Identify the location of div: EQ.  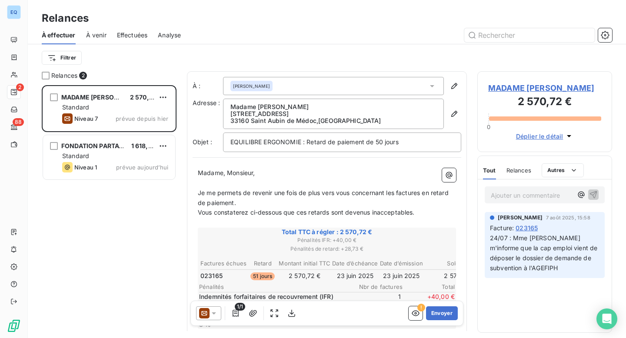
(14, 12).